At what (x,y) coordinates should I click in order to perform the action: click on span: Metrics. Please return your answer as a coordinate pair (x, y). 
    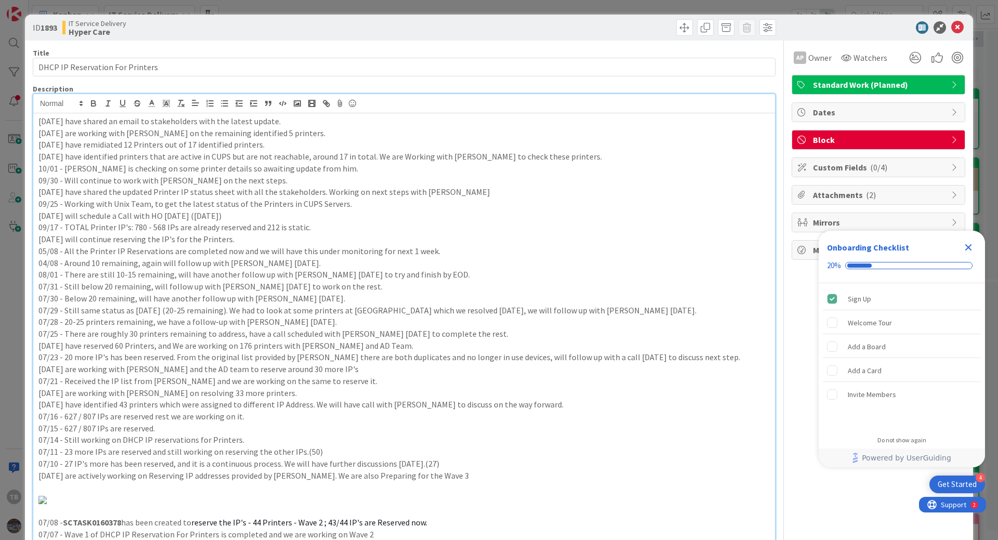
    Looking at the image, I should click on (879, 250).